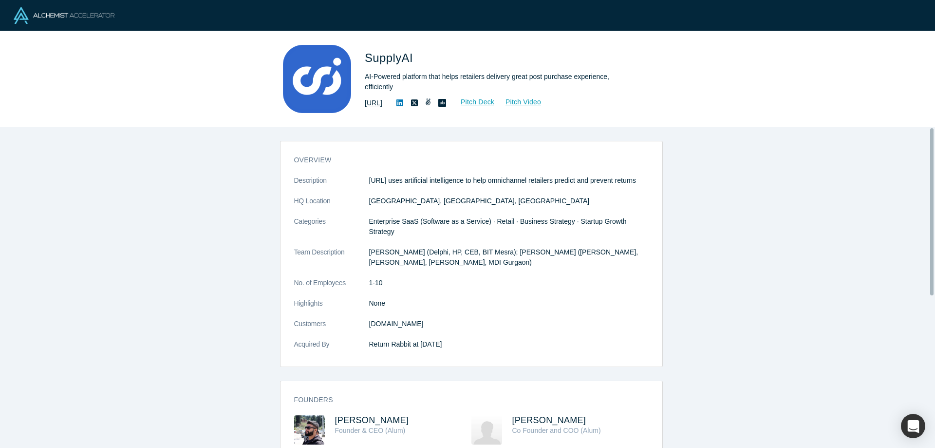  Describe the element at coordinates (309, 430) in the screenshot. I see `img: Karthik Sridhar's Profile Image` at that location.